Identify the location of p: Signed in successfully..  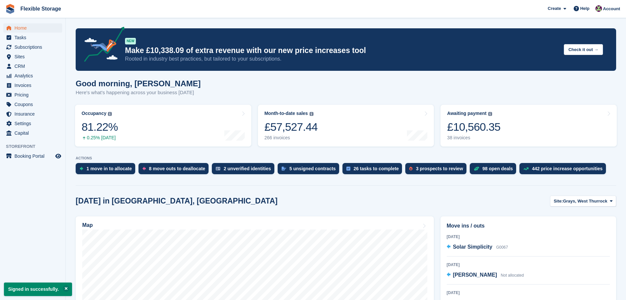
(38, 289).